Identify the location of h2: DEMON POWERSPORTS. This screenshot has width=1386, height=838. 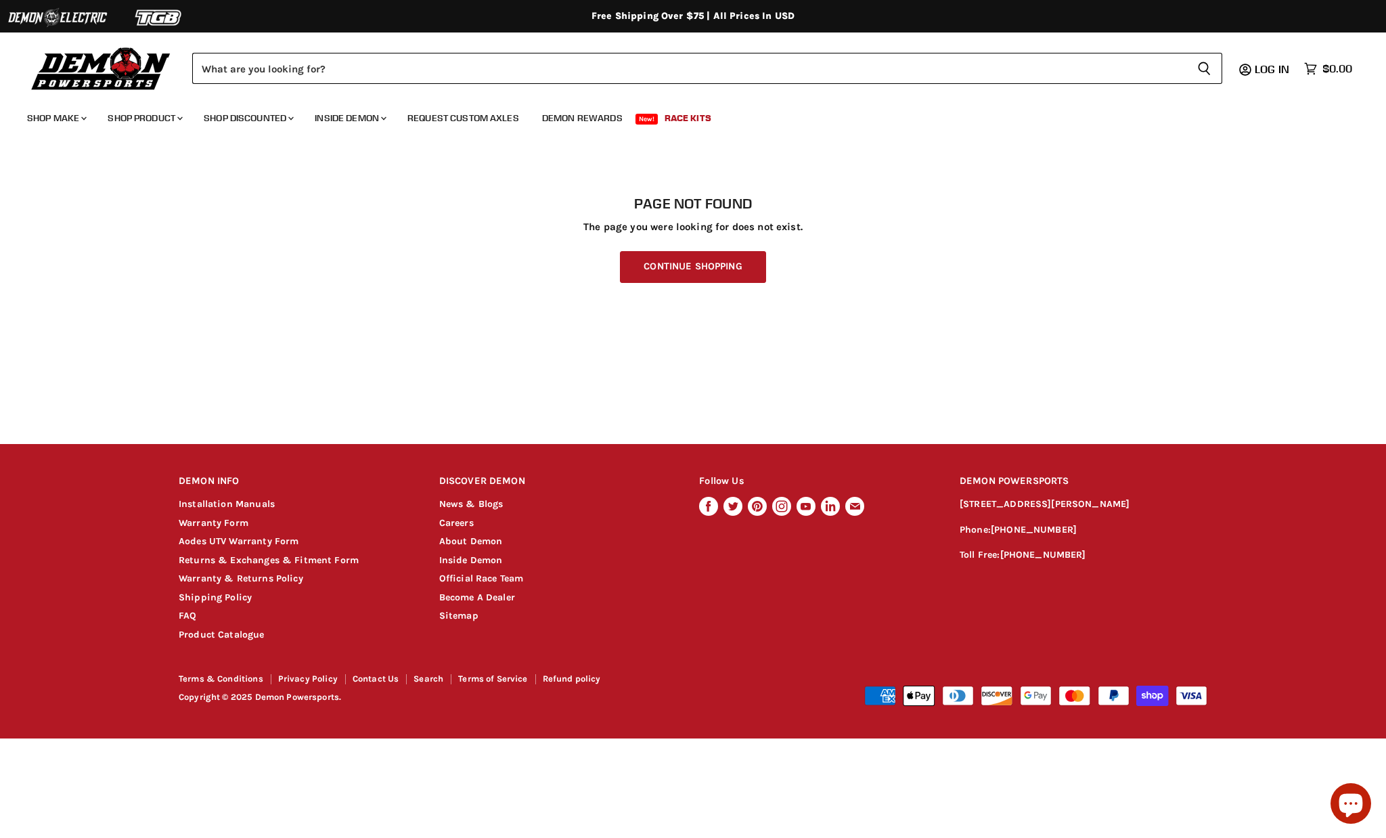
(1083, 481).